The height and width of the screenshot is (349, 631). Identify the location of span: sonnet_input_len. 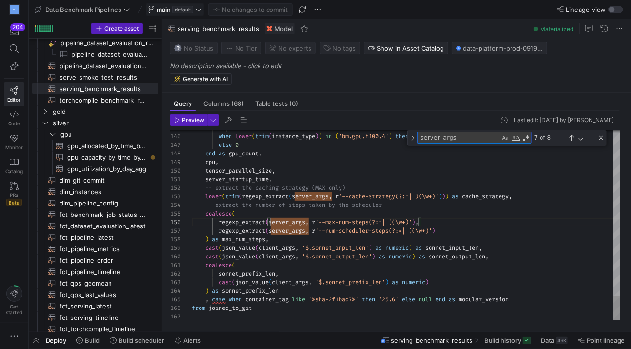
(452, 248).